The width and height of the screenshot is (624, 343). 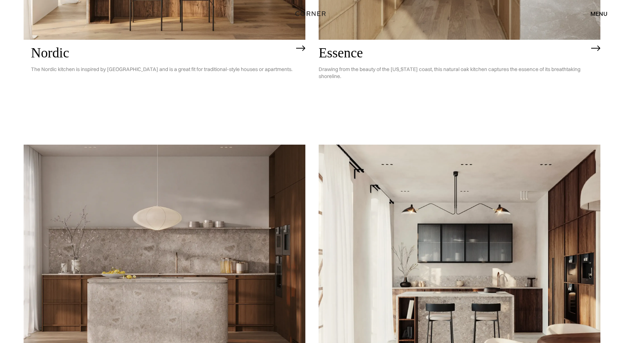 What do you see at coordinates (453, 53) in the screenshot?
I see `h2: Essence` at bounding box center [453, 53].